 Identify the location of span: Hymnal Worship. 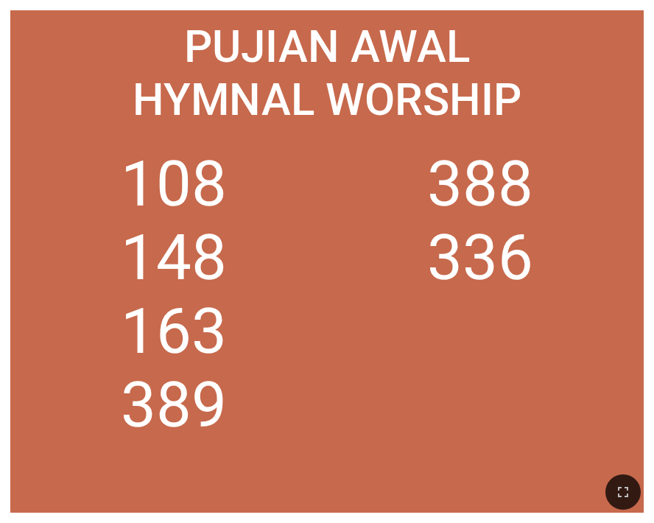
(327, 99).